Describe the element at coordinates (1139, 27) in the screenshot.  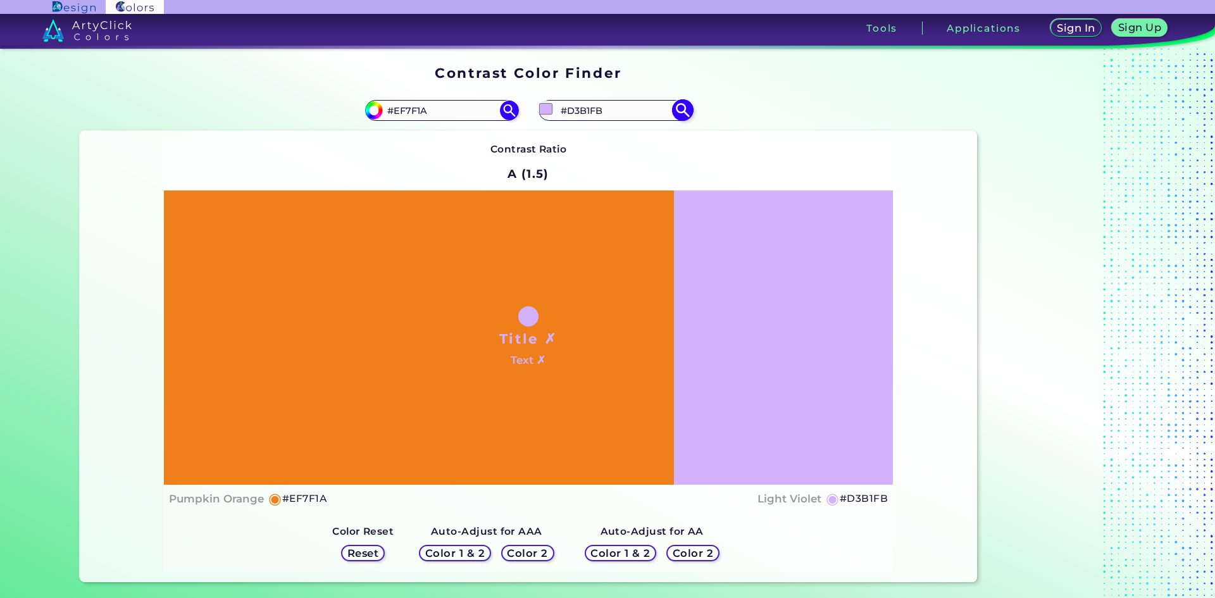
I see `h5: Sign Up` at that location.